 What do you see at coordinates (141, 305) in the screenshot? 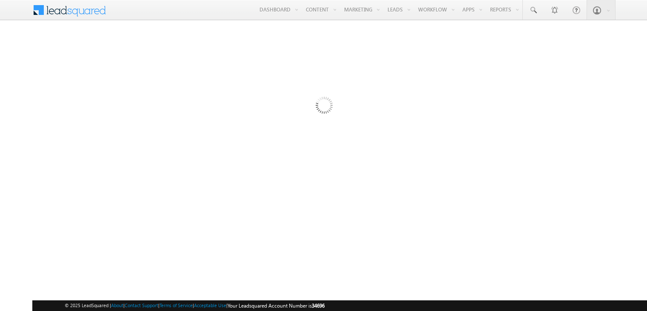
I see `a: Contact Support` at bounding box center [141, 305].